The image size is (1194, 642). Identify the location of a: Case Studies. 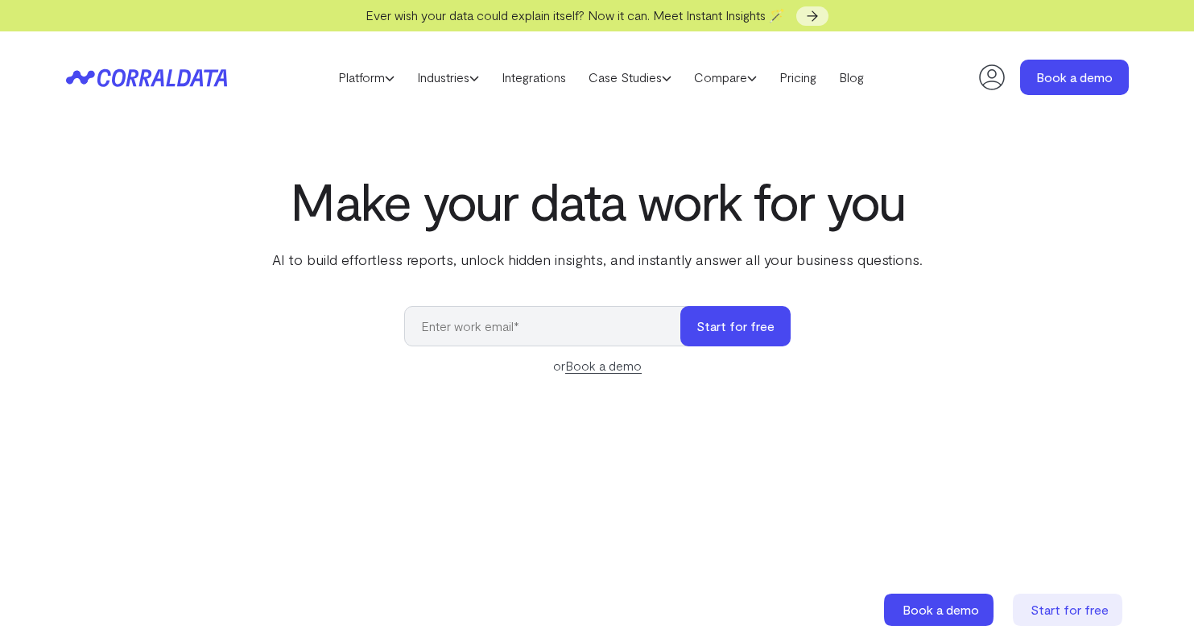
(629, 77).